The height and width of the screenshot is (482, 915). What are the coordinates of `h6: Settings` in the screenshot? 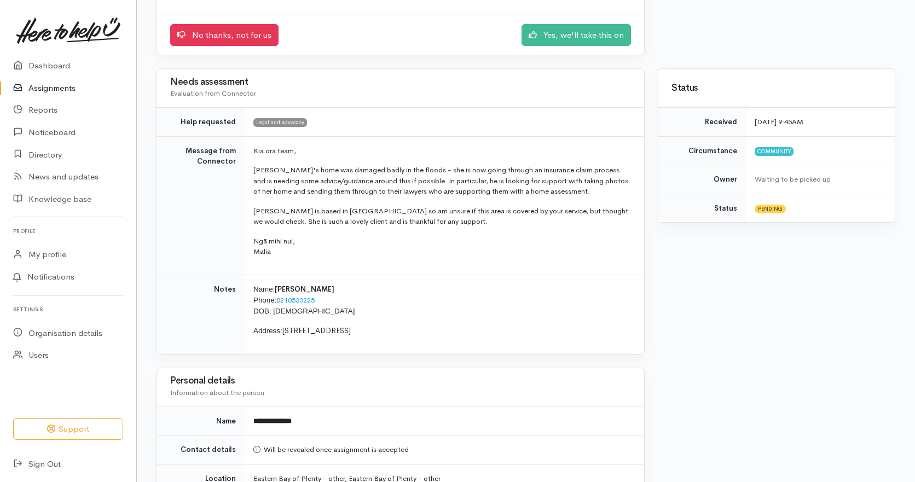 It's located at (68, 309).